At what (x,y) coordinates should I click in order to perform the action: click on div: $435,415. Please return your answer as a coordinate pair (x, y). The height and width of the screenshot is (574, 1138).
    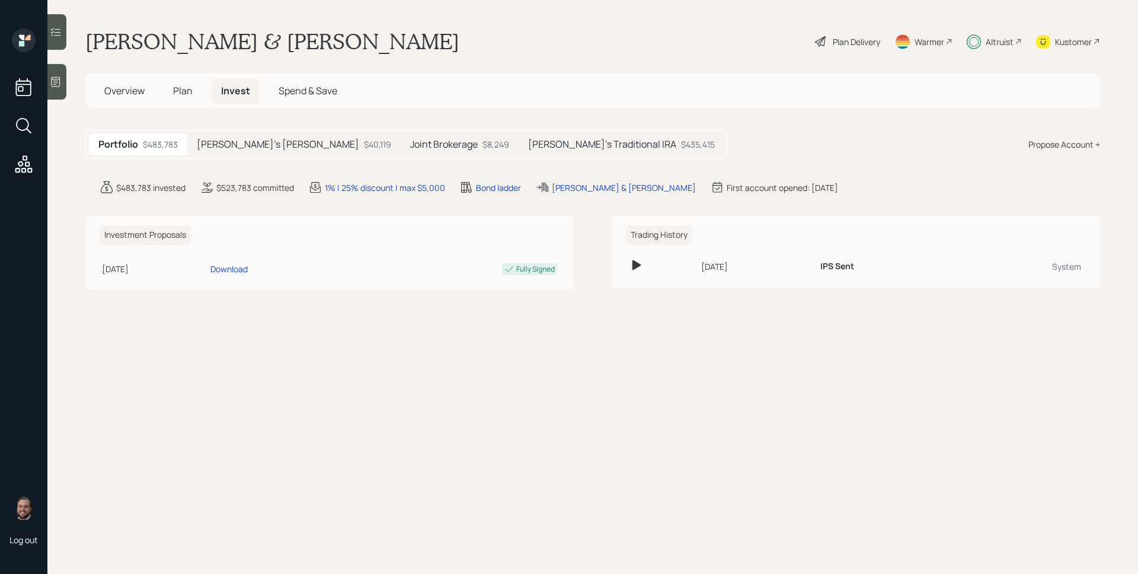
    Looking at the image, I should click on (698, 144).